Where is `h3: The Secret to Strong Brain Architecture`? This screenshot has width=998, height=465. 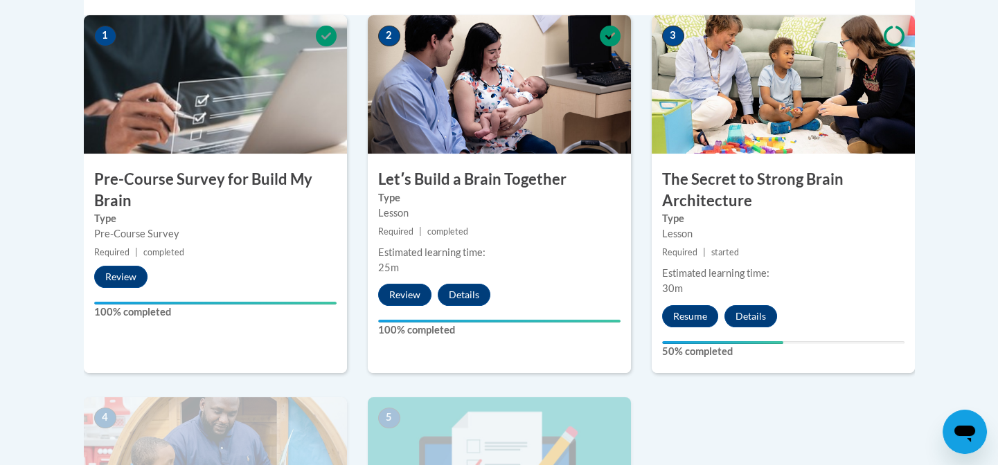 h3: The Secret to Strong Brain Architecture is located at coordinates (783, 190).